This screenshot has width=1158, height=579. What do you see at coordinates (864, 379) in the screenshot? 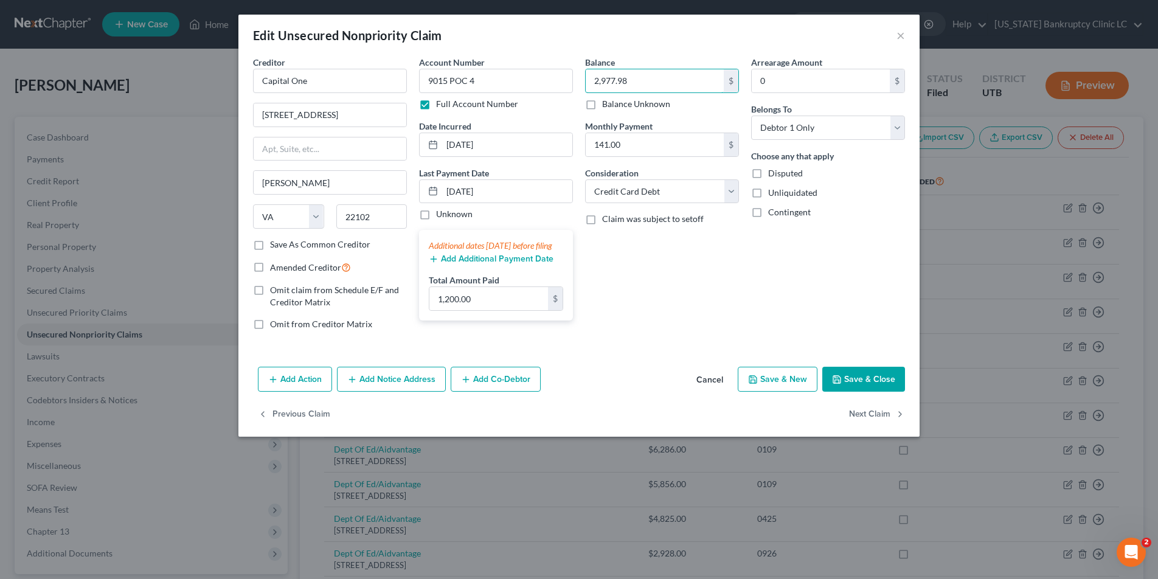
I see `button: Save & Close` at bounding box center [864, 379].